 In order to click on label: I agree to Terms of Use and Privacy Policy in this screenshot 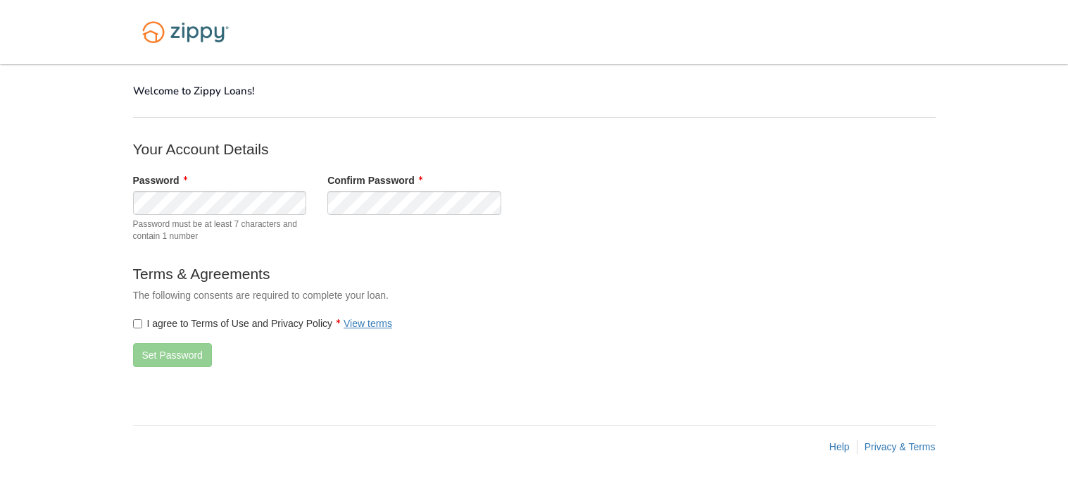, I will do `click(263, 323)`.